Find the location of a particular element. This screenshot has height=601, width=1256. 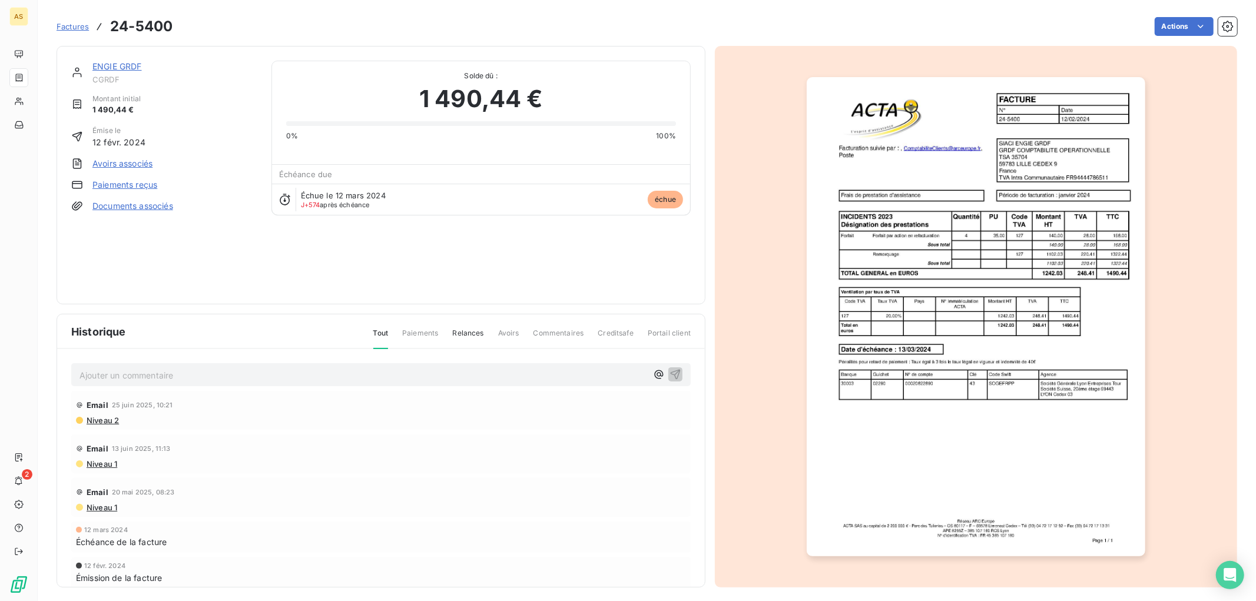

h3: 24-5400 is located at coordinates (141, 27).